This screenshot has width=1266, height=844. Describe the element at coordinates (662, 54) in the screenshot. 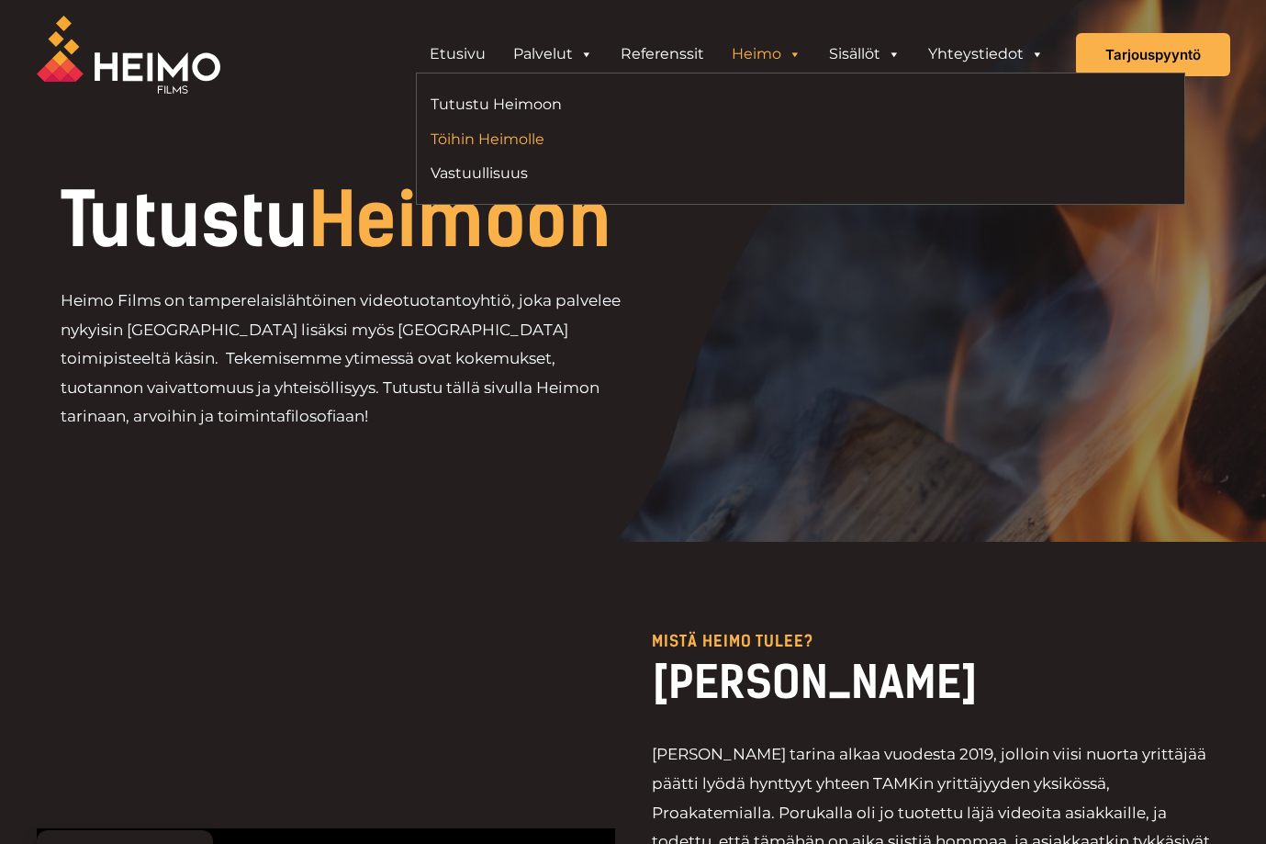

I see `a: Referenssit` at that location.